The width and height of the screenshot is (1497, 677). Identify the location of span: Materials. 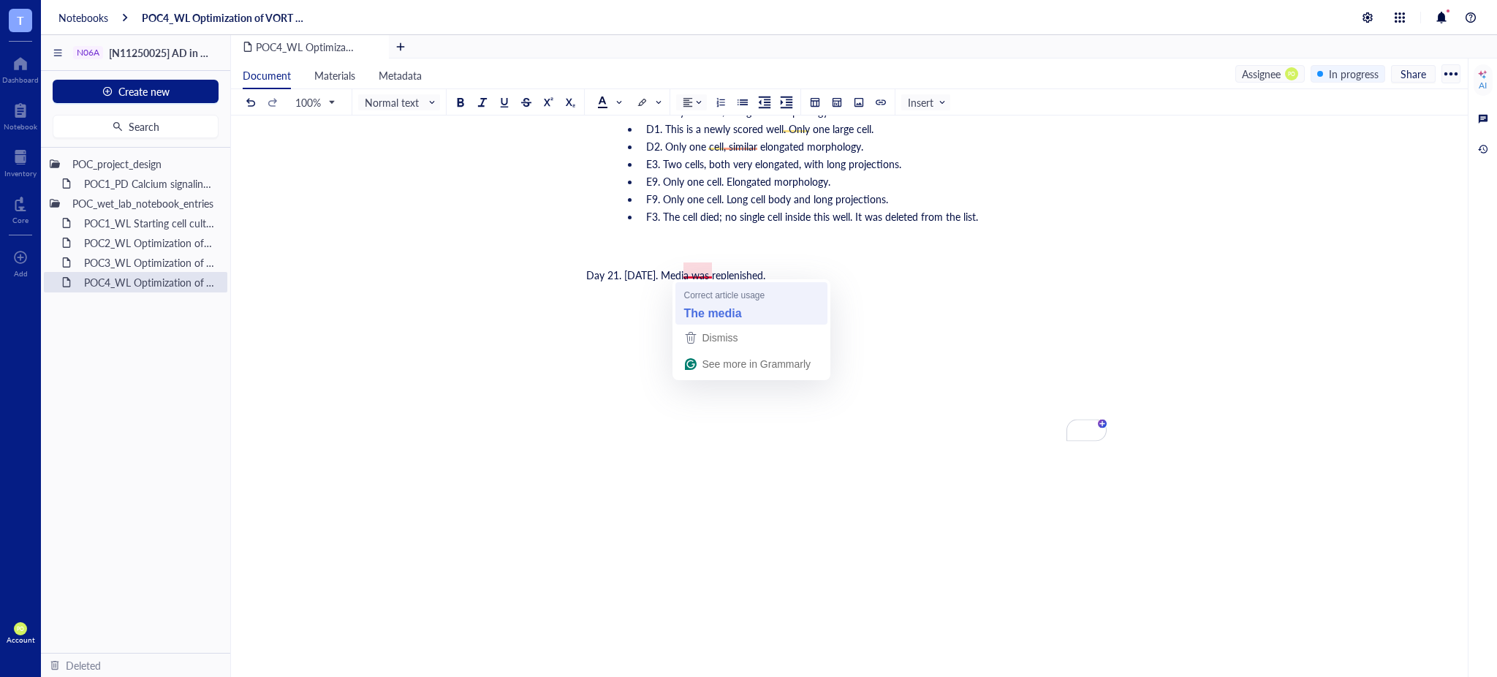
(335, 75).